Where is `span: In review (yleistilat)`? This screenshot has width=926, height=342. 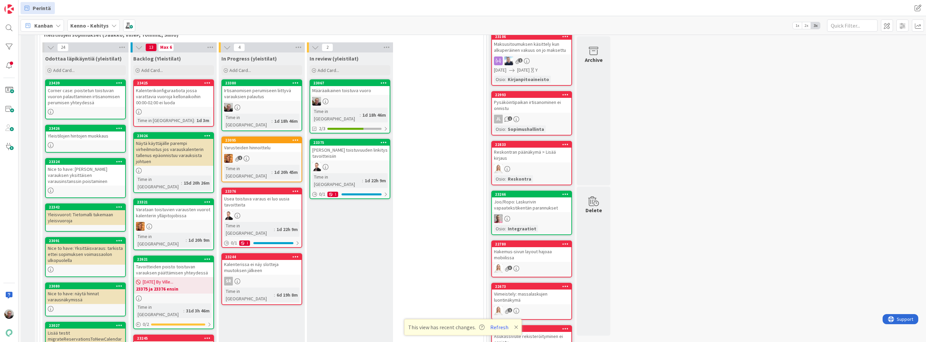 span: In review (yleistilat) is located at coordinates (334, 59).